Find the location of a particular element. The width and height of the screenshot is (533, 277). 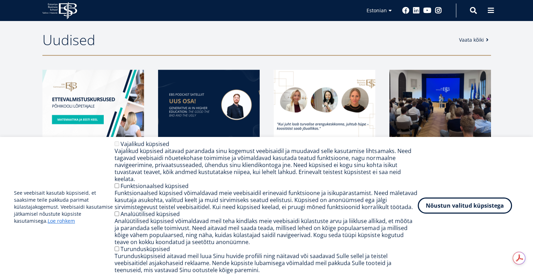

img: a is located at coordinates (441, 105).